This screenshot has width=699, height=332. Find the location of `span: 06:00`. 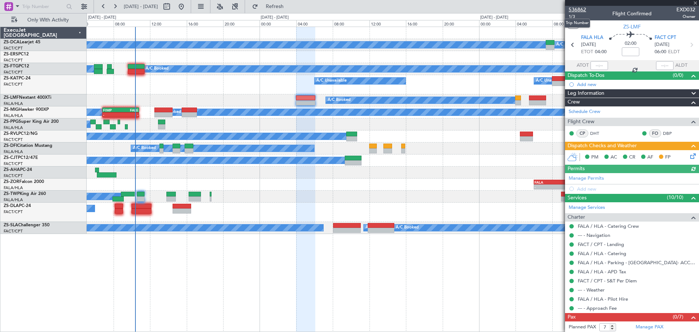

span: 06:00 is located at coordinates (661, 52).